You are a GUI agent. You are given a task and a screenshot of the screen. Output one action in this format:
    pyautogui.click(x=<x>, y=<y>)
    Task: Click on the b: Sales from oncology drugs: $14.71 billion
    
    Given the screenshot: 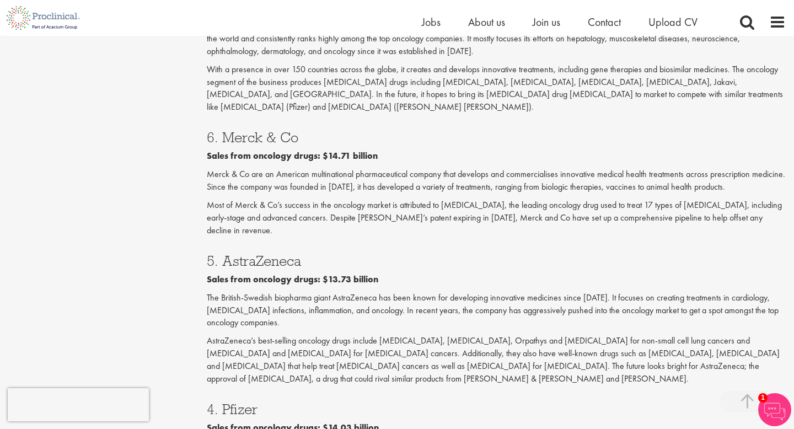 What is the action you would take?
    pyautogui.click(x=292, y=155)
    